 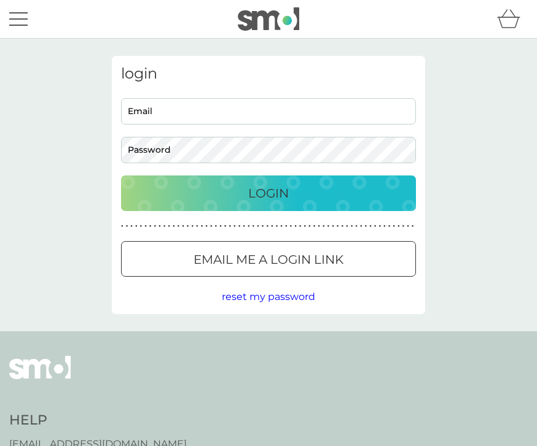 I want to click on span: reset my password, so click(x=268, y=297).